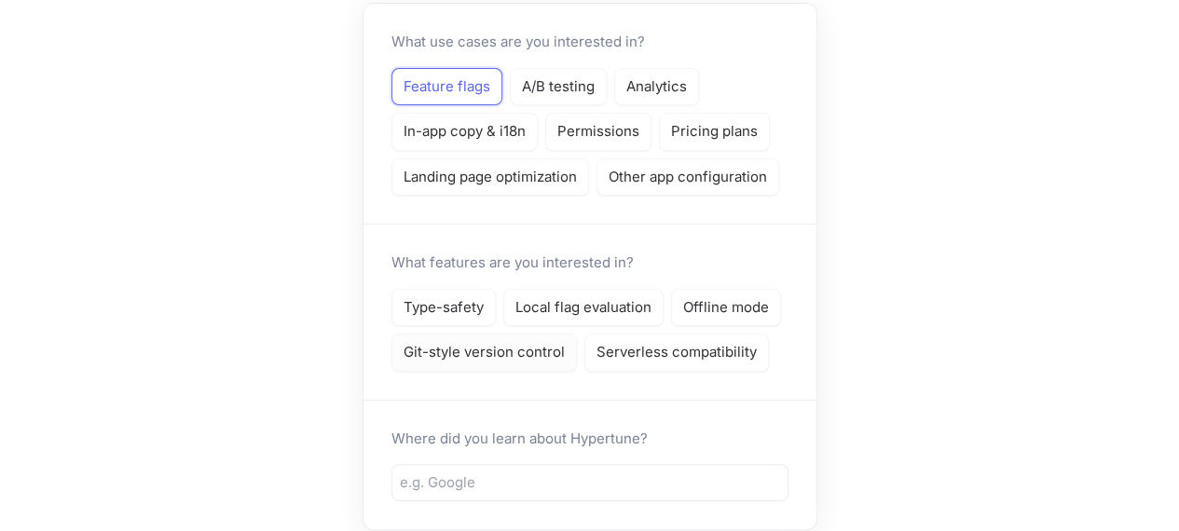 The width and height of the screenshot is (1179, 531). What do you see at coordinates (512, 263) in the screenshot?
I see `p: What features are you interested in?` at bounding box center [512, 263].